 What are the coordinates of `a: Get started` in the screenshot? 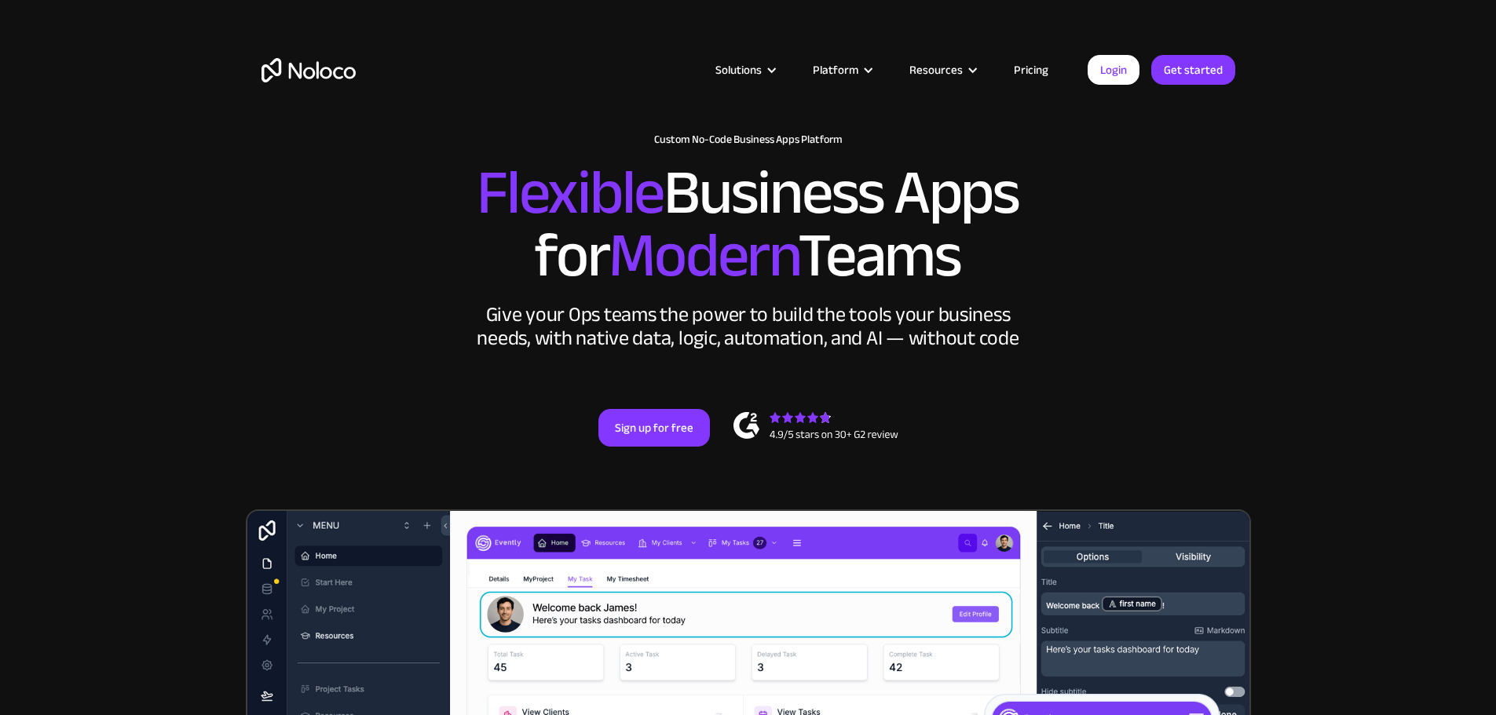 It's located at (1193, 70).